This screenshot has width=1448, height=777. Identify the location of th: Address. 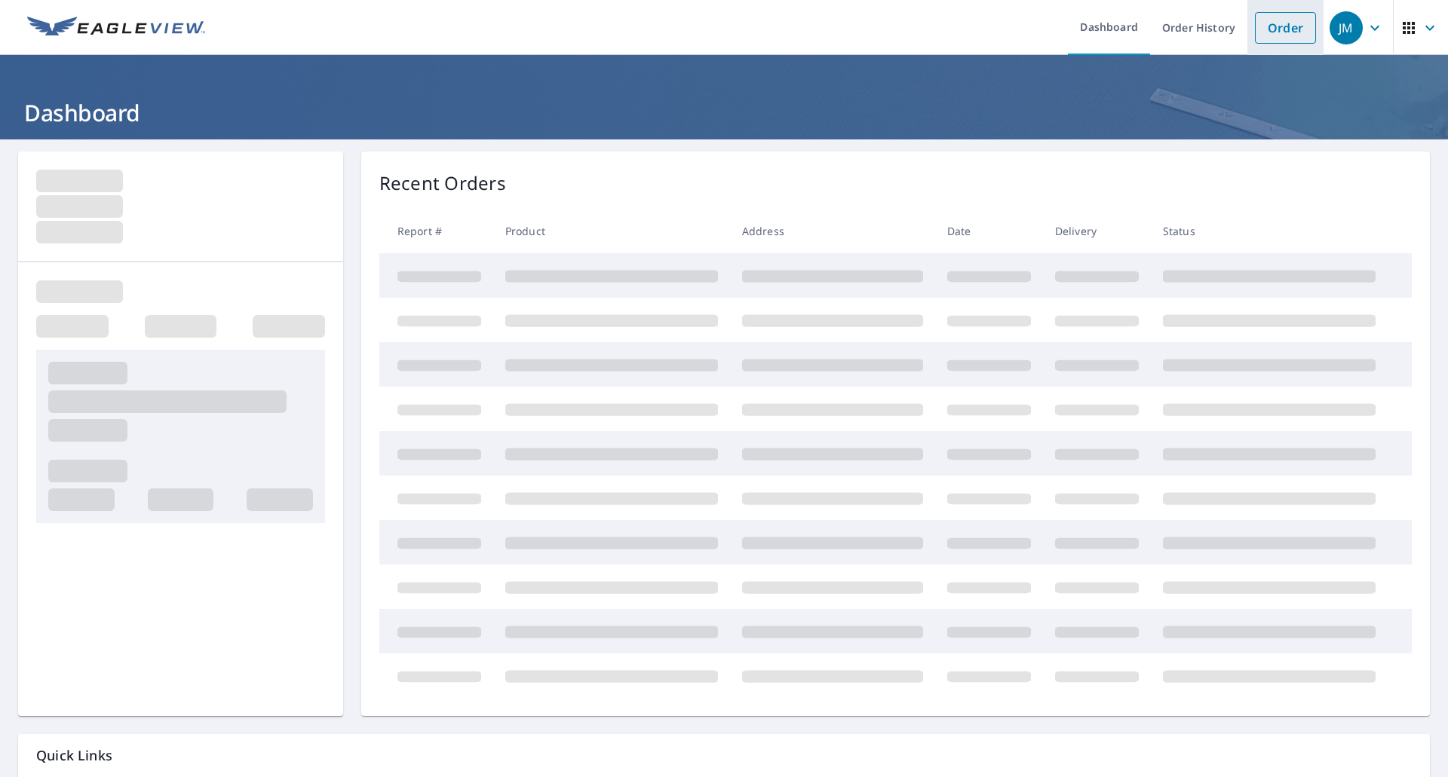
(833, 231).